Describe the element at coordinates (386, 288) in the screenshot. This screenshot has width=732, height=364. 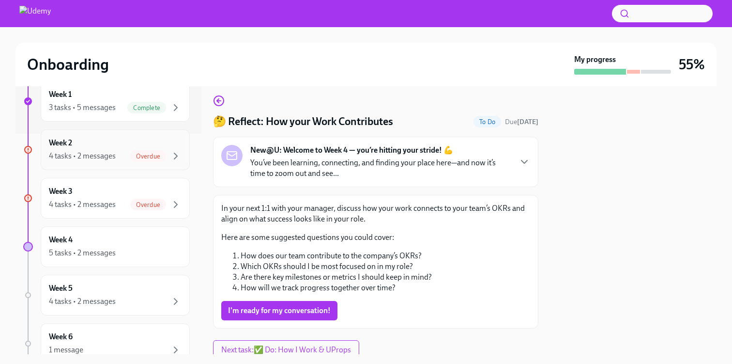
I see `li: How will we track progress together over time?` at that location.